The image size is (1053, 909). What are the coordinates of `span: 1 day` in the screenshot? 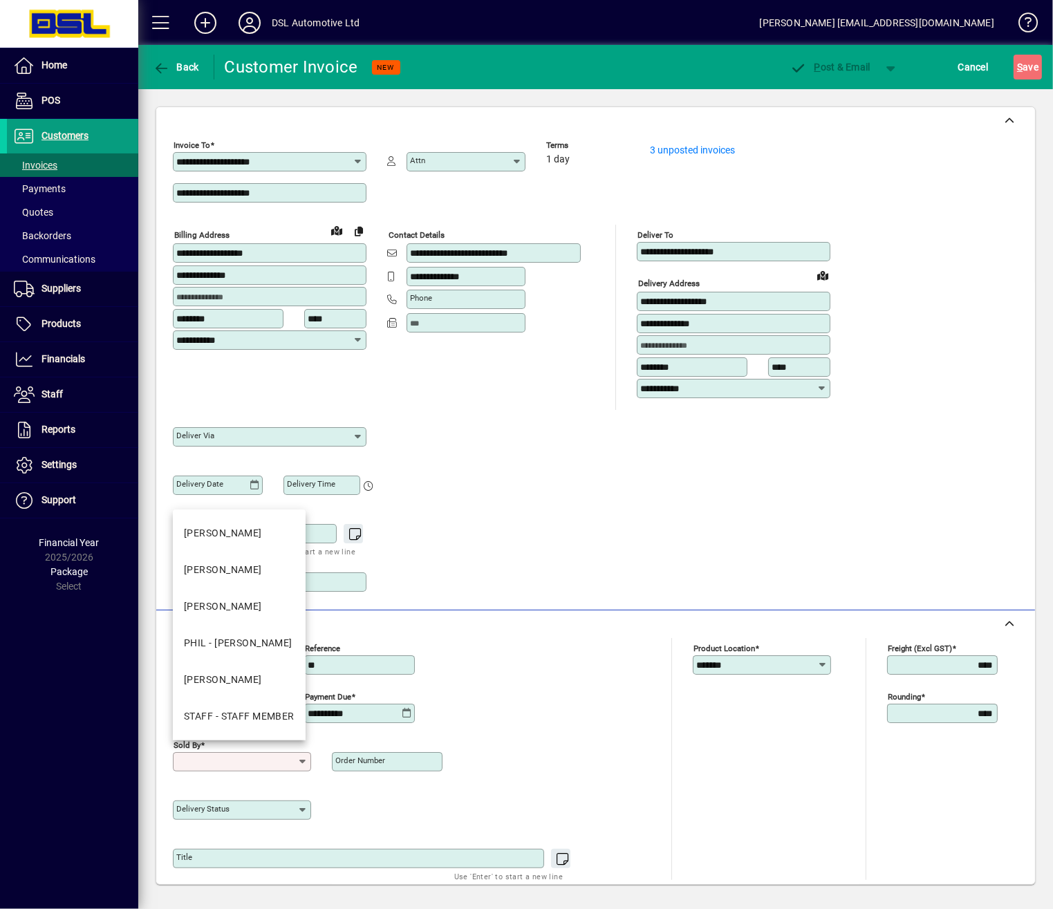 It's located at (558, 160).